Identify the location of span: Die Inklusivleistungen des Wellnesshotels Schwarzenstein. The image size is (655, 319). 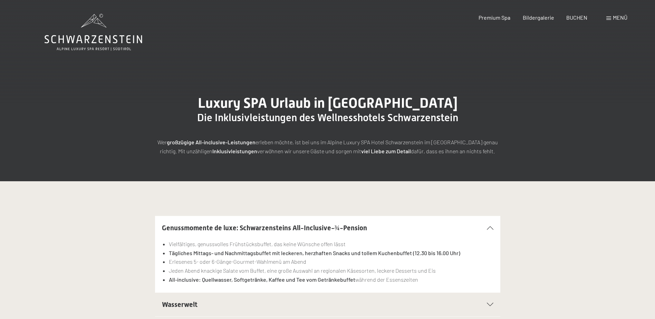
(328, 117).